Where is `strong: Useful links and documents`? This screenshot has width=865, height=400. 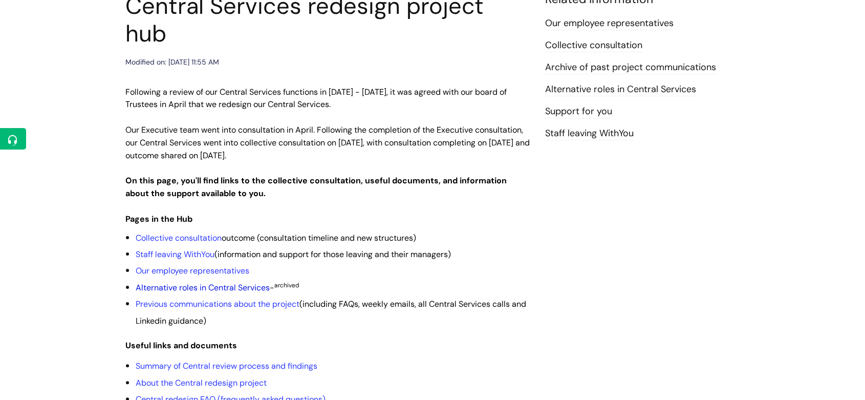 strong: Useful links and documents is located at coordinates (181, 345).